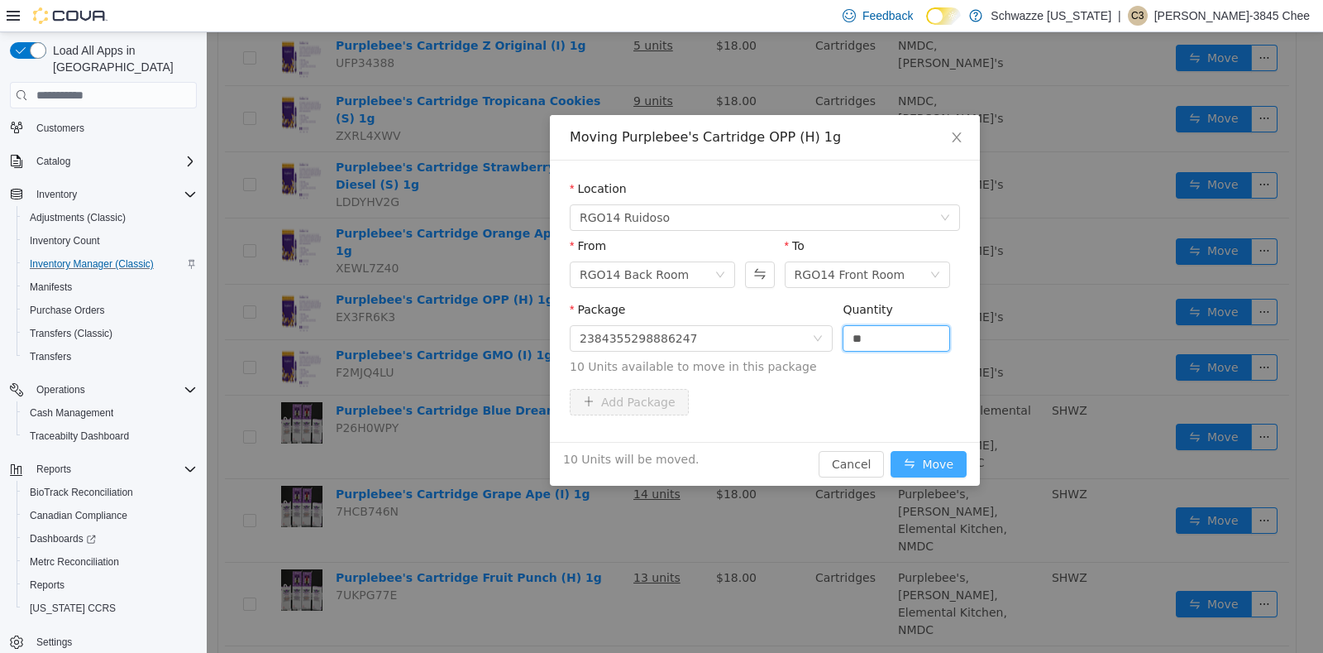 The width and height of the screenshot is (1323, 653). What do you see at coordinates (74, 562) in the screenshot?
I see `a: Metrc Reconciliation` at bounding box center [74, 562].